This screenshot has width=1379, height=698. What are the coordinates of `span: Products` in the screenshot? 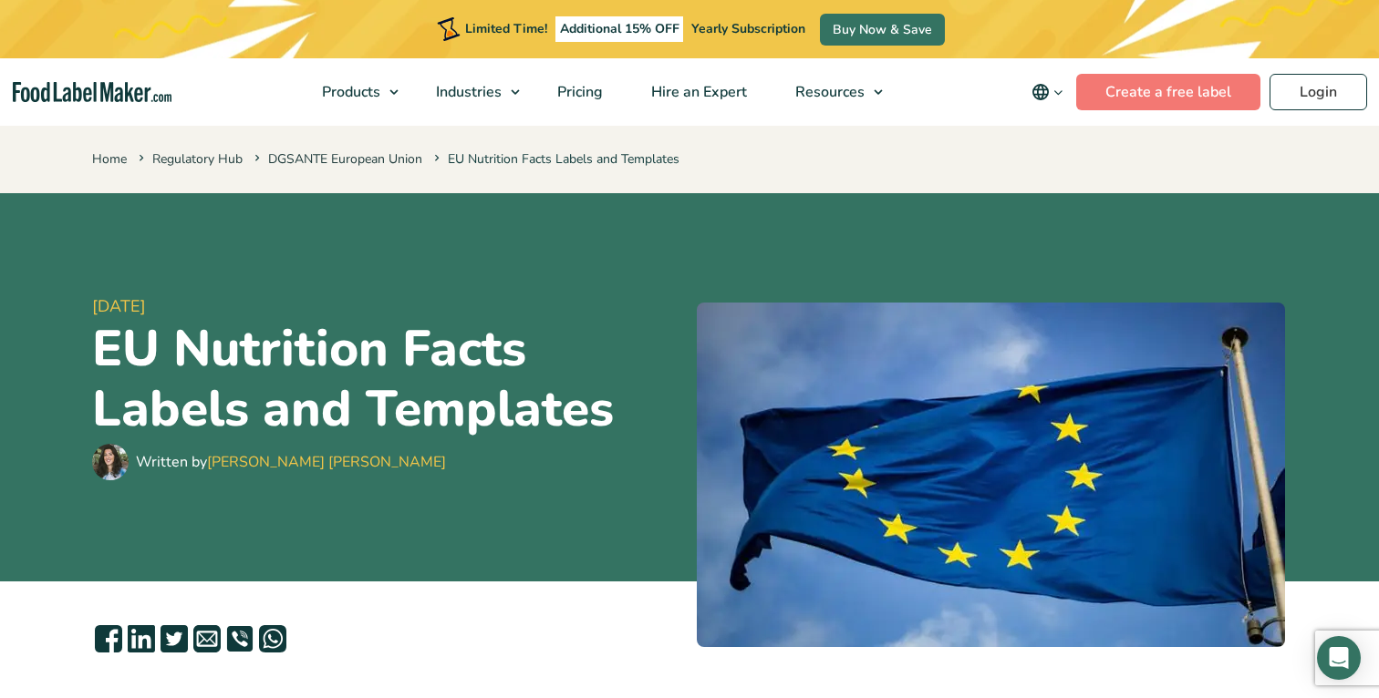 It's located at (349, 92).